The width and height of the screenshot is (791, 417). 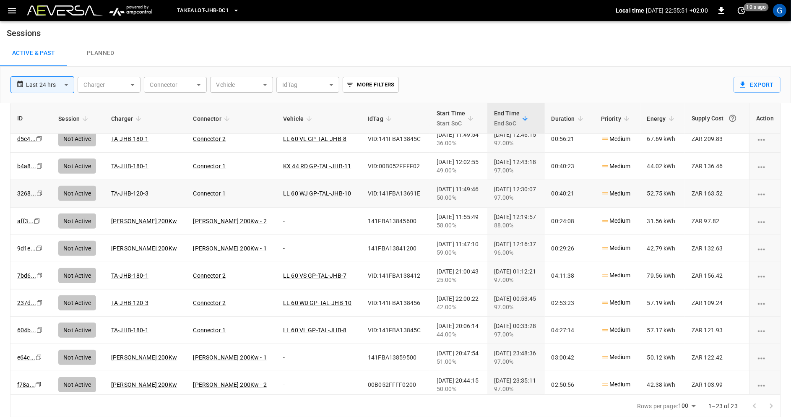 I want to click on td: 50.12 kWh, so click(x=663, y=358).